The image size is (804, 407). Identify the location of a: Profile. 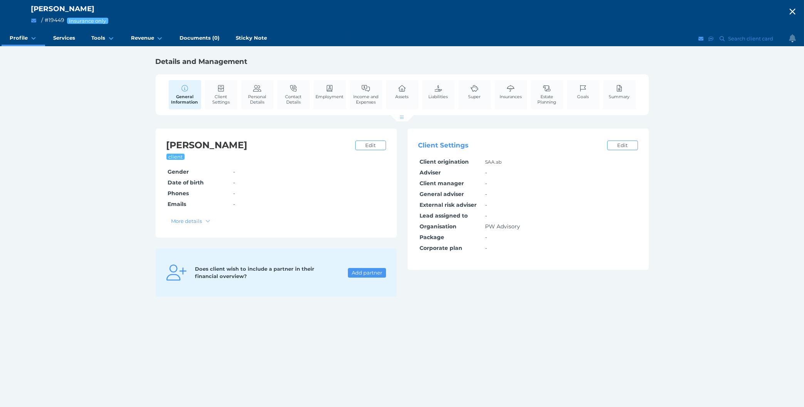
(23, 39).